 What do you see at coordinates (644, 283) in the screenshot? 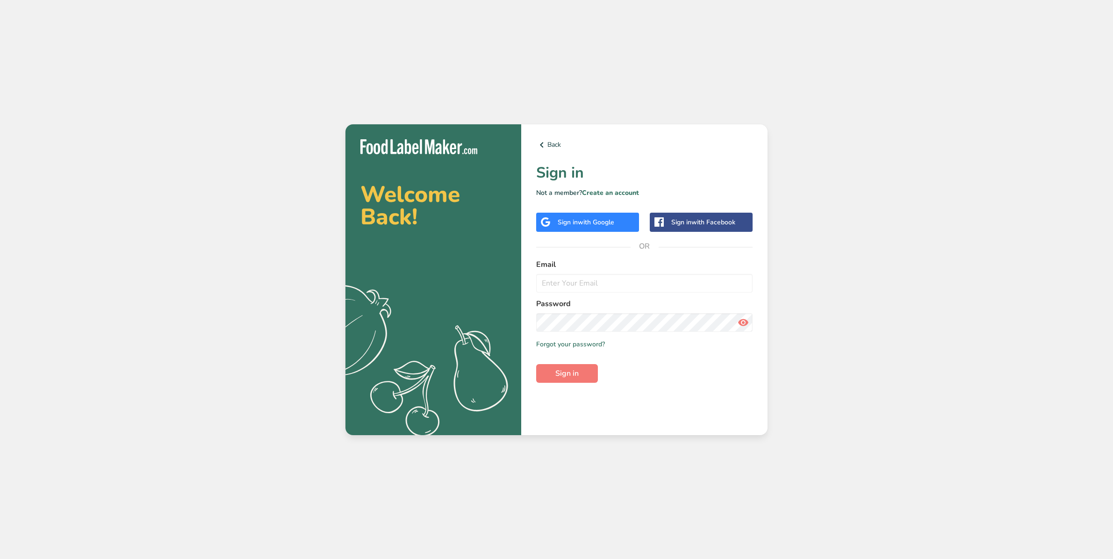
I see `input: Enter Your Email` at bounding box center [644, 283].